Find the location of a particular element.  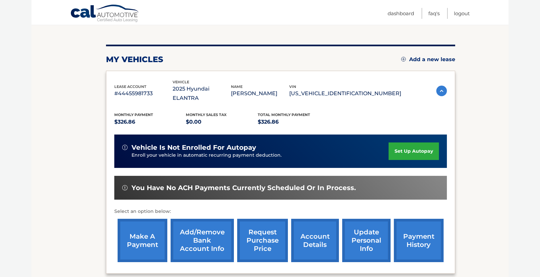

img: accordion-active.svg is located at coordinates (441, 91).